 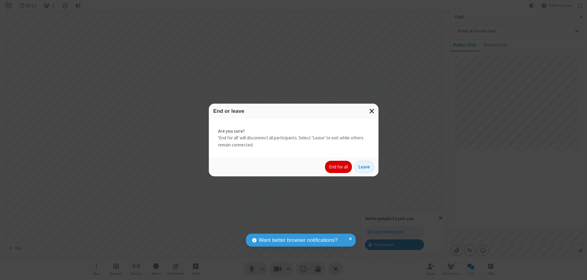 What do you see at coordinates (294, 138) in the screenshot?
I see `div: 'End for all' will disconnect all participants. Select 'Leave' to exit while others remain connec...` at bounding box center [294, 138].